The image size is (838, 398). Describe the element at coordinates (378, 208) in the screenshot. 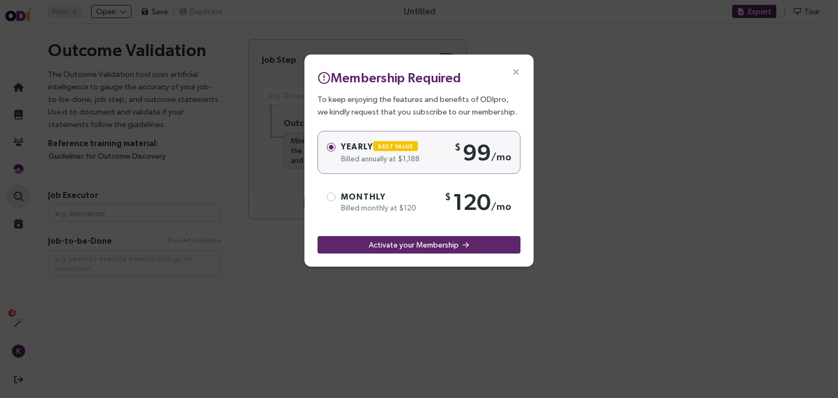

I see `span: Billed monthly at $120` at that location.